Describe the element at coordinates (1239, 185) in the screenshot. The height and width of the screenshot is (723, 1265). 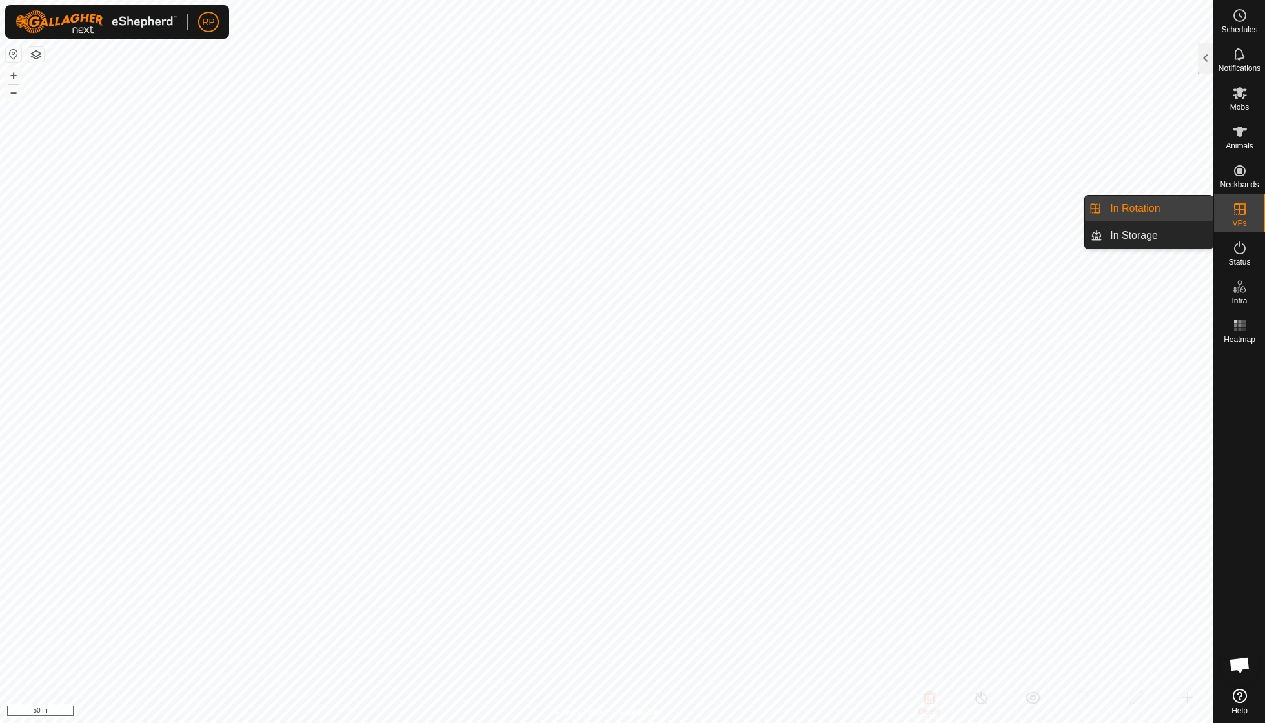
I see `span: Neckbands` at that location.